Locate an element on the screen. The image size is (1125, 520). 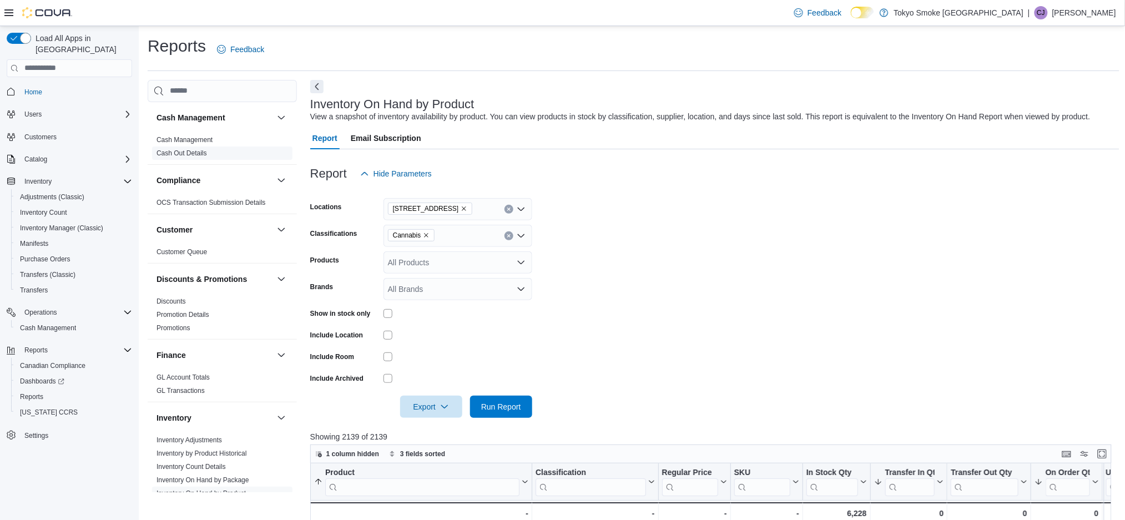
h3: Finance is located at coordinates (171, 355).